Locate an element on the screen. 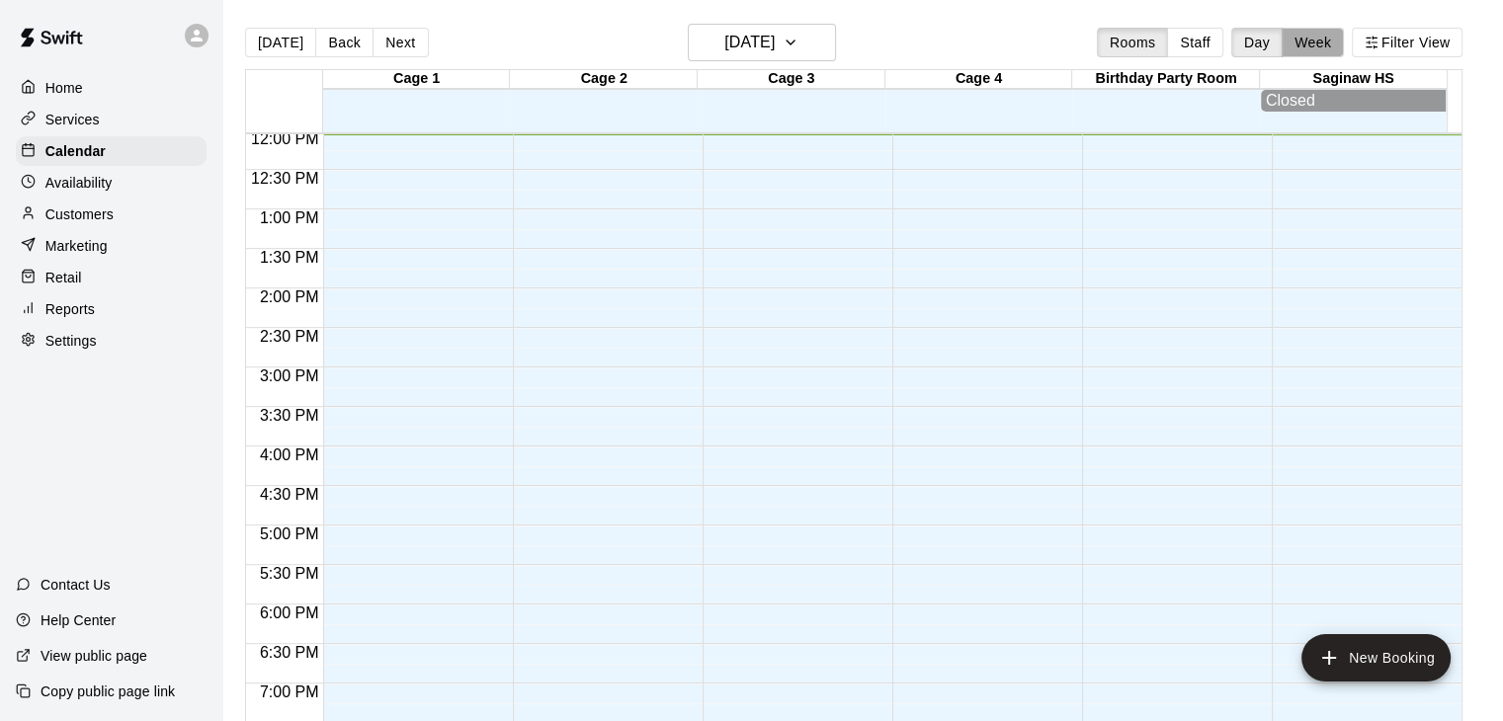 Image resolution: width=1503 pixels, height=721 pixels. p: Help Center is located at coordinates (78, 620).